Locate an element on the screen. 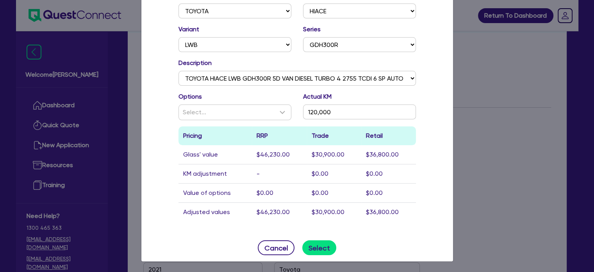  td: Value of options is located at coordinates (215, 193).